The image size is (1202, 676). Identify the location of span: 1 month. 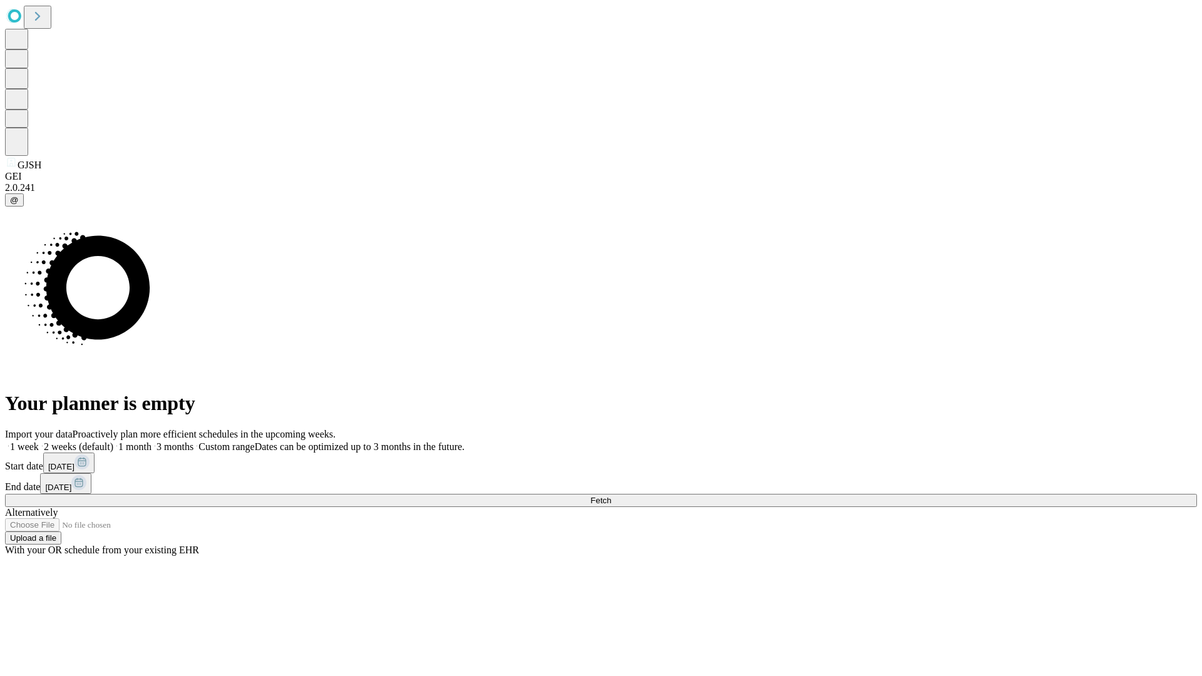
(135, 446).